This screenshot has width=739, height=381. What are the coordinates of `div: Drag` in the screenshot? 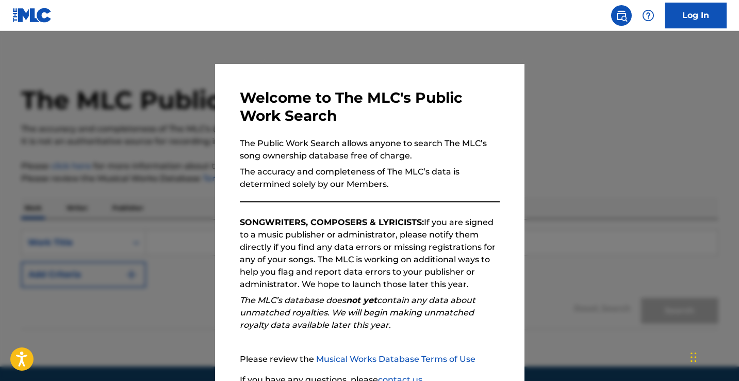 It's located at (694, 357).